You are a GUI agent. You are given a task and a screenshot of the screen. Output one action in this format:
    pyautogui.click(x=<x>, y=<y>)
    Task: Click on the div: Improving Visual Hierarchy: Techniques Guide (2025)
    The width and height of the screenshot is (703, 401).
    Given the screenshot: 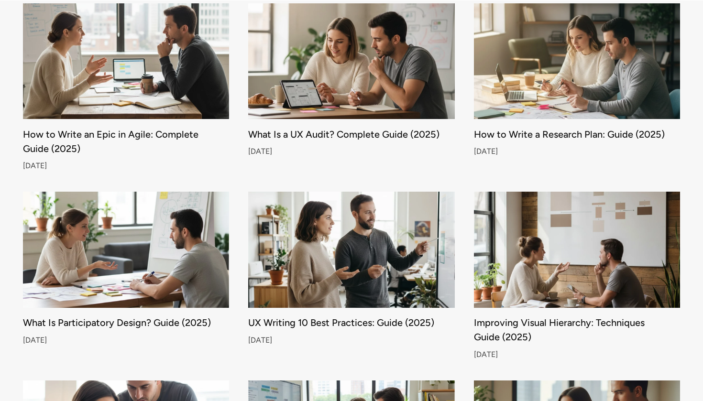 What is the action you would take?
    pyautogui.click(x=576, y=330)
    